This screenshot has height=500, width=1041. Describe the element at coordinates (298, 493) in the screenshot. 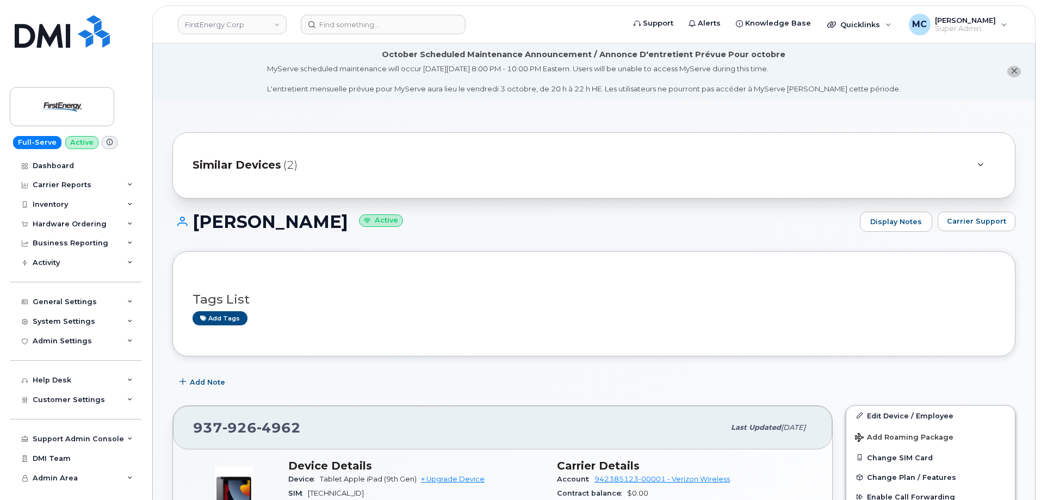

I see `span: SIM` at that location.